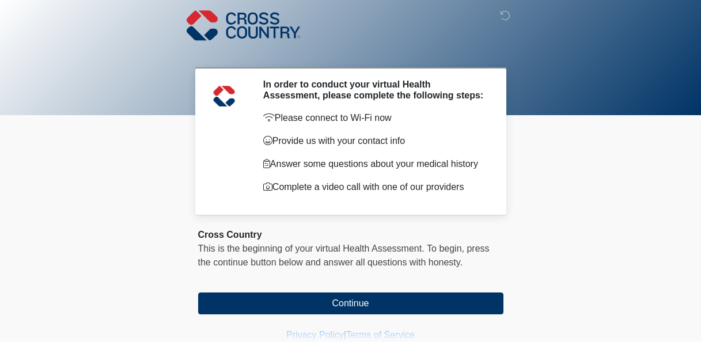 The image size is (701, 342). I want to click on a: Terms of Service, so click(380, 335).